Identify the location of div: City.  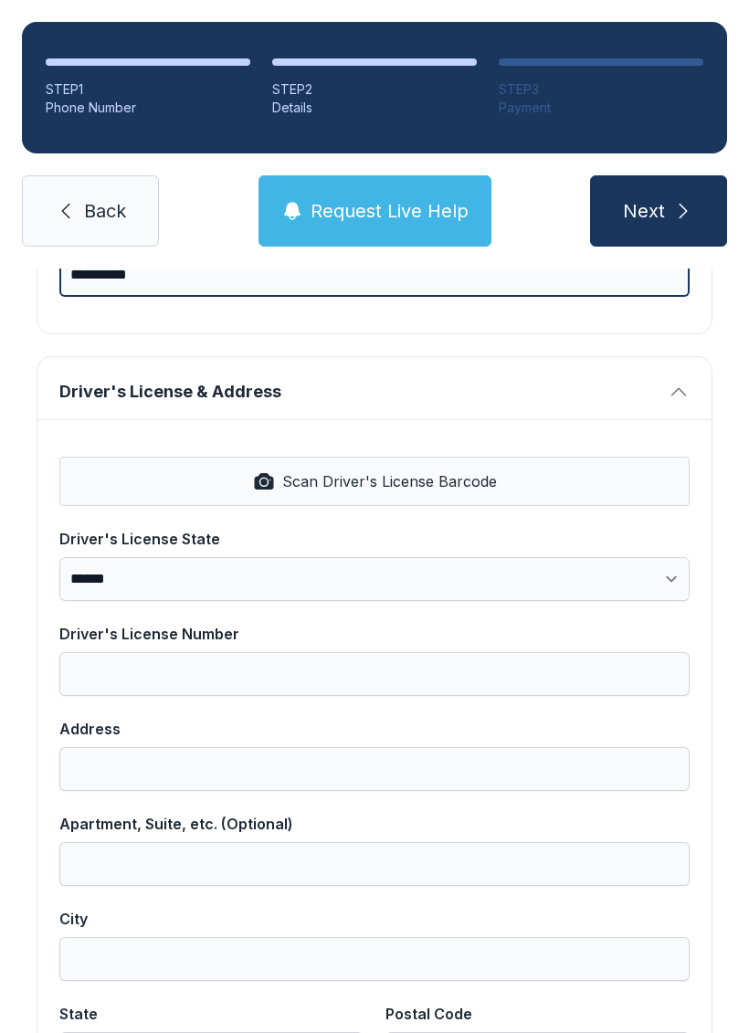
(375, 919).